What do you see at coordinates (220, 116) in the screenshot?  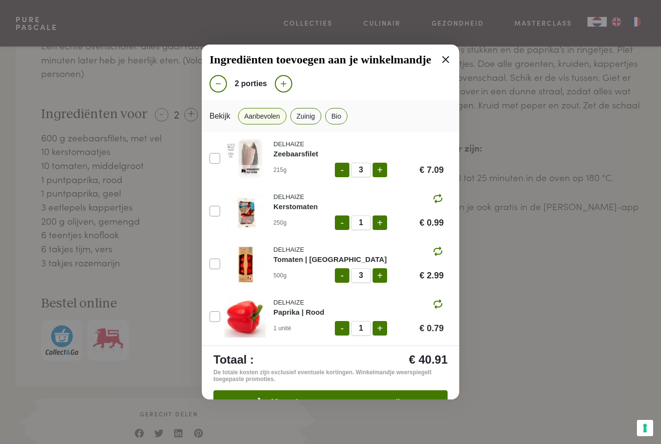 I see `div: Bekijk` at bounding box center [220, 116].